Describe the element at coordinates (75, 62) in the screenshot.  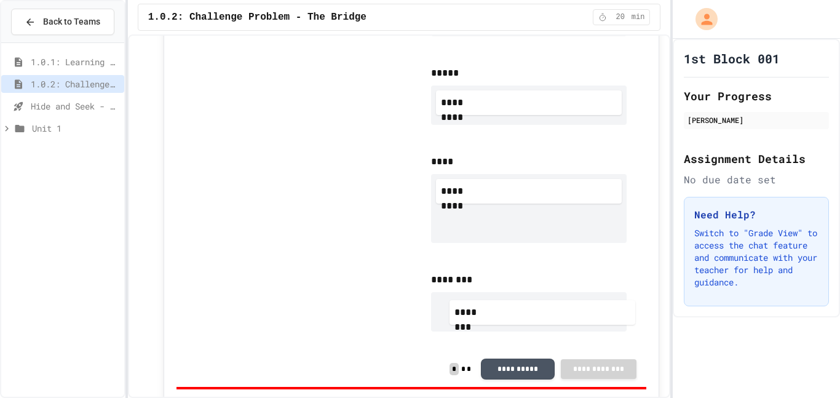
I see `span: 1.0.1: Learning to Solve Hard Problems` at that location.